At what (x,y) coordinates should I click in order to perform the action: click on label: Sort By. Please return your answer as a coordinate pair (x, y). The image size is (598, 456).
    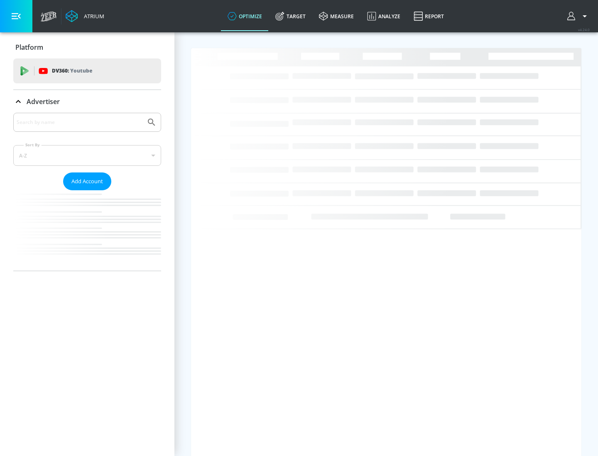
    Looking at the image, I should click on (32, 145).